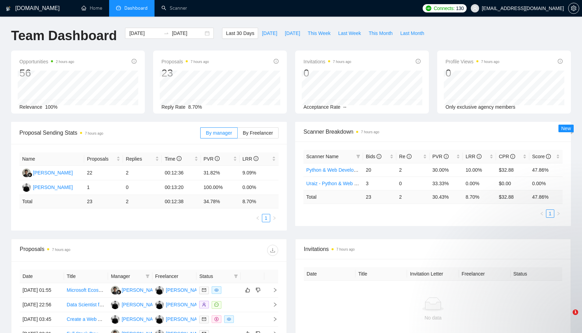 Image resolution: width=582 pixels, height=333 pixels. Describe the element at coordinates (240, 33) in the screenshot. I see `span: Last 30 Days` at that location.